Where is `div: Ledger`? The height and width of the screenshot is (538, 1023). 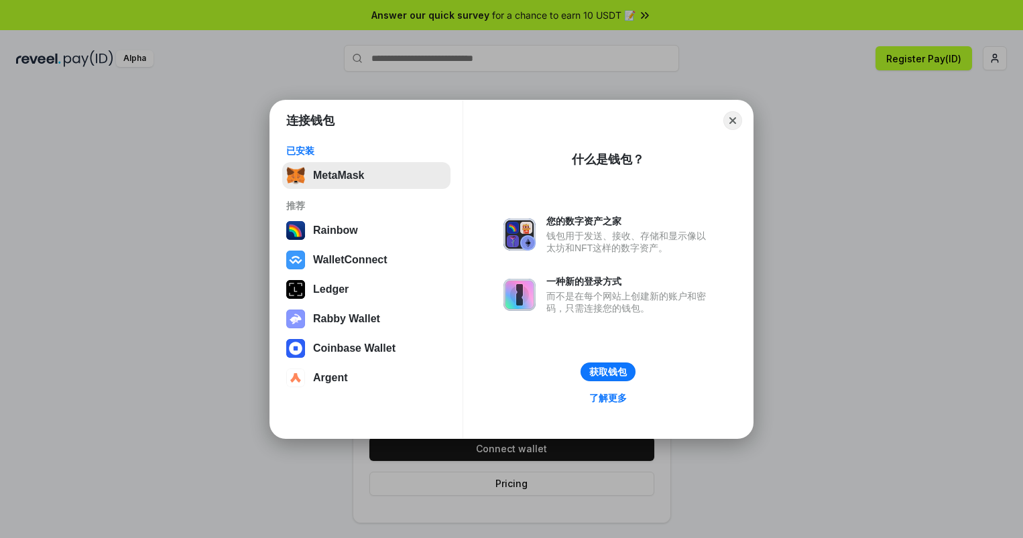 div: Ledger is located at coordinates (331, 290).